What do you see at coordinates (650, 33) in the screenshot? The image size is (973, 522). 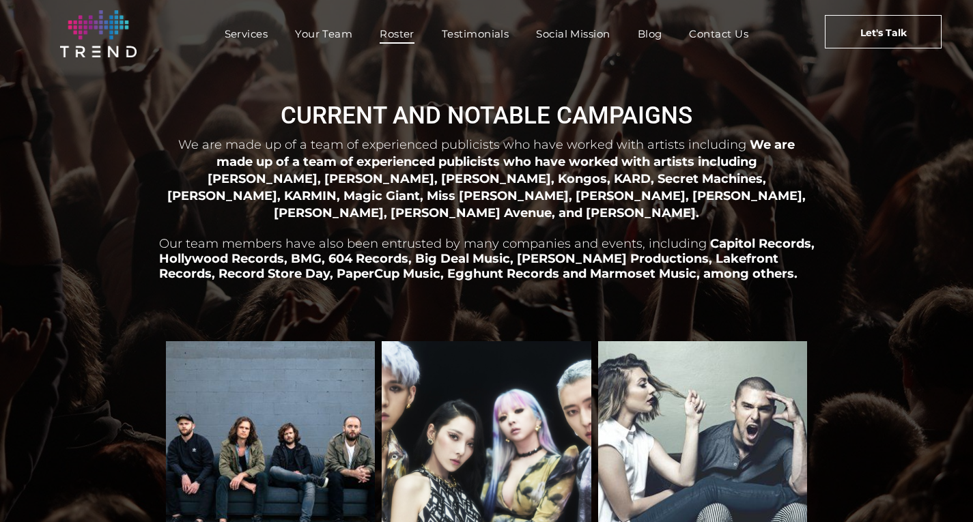 I see `a: Blog` at bounding box center [650, 33].